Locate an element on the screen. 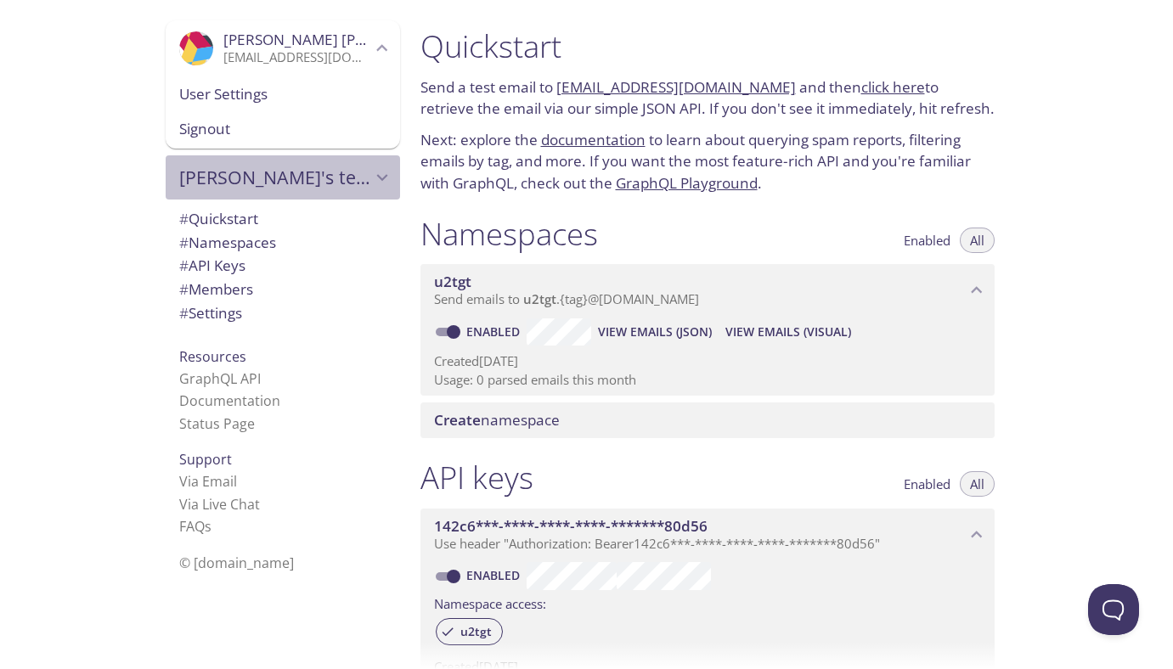  div: Eduardo Moncada is located at coordinates (283, 48).